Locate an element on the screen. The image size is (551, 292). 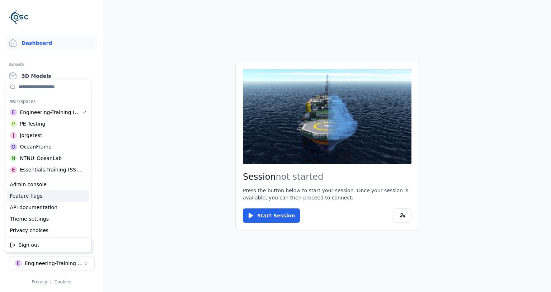
div: Feature flags is located at coordinates (48, 196).